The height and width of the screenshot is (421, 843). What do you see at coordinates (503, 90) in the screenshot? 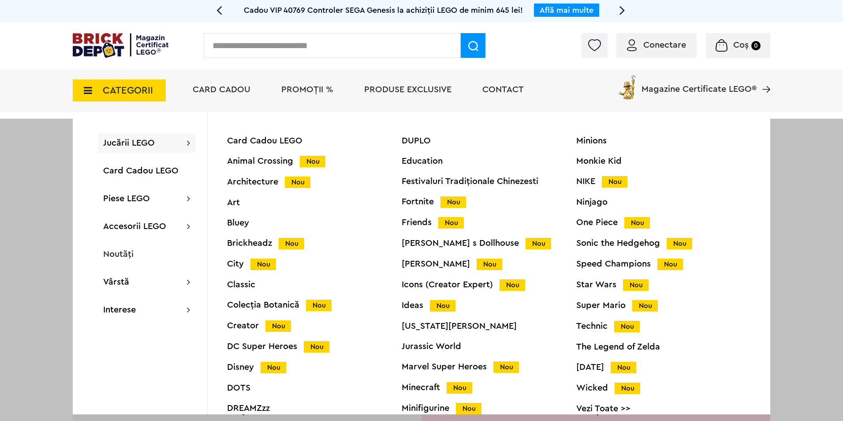
I see `a: Contact` at bounding box center [503, 90].